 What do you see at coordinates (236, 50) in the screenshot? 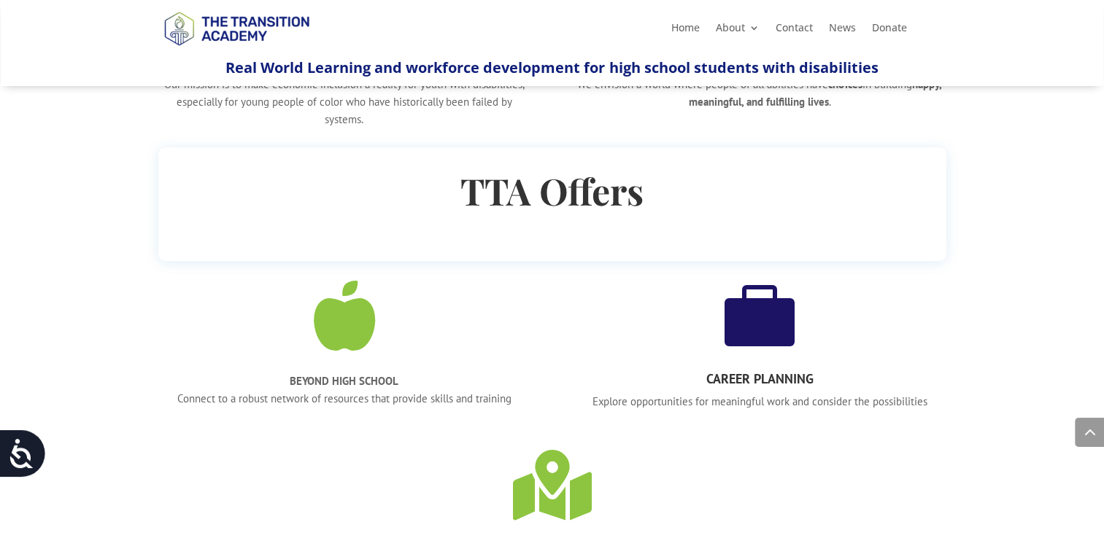
I see `a: Logo-Noticias` at bounding box center [236, 50].